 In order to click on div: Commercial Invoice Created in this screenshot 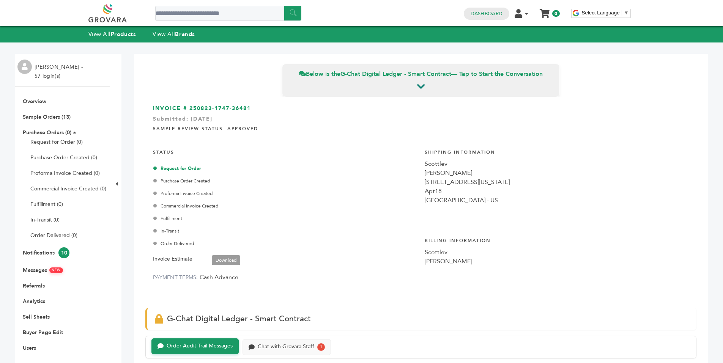, I will do `click(286, 206)`.